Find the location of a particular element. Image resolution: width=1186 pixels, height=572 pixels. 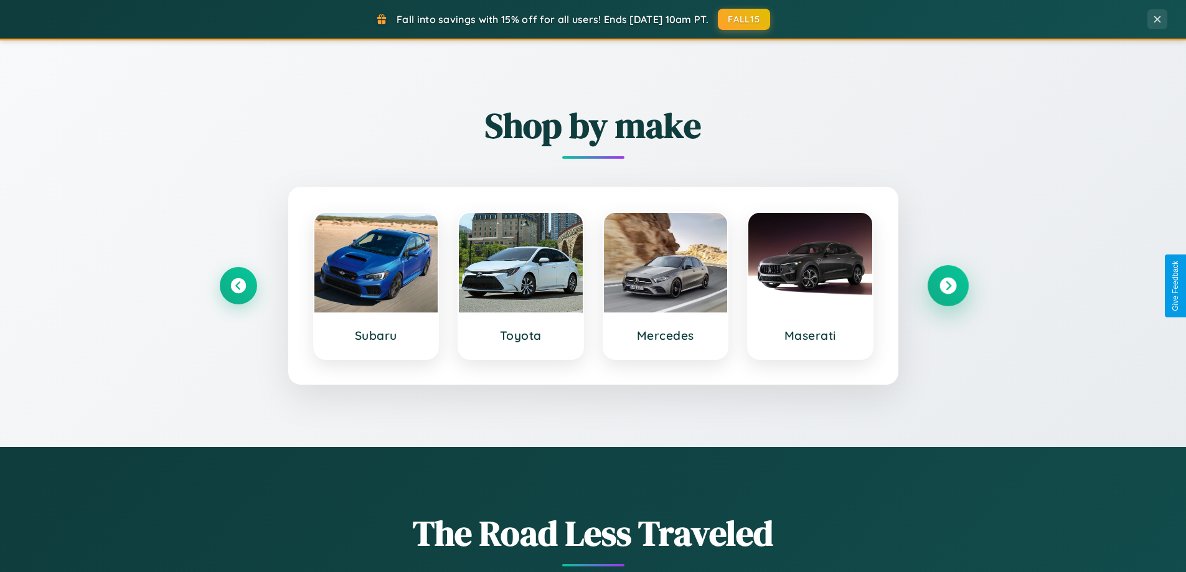

h3: Maserati is located at coordinates (810, 336).